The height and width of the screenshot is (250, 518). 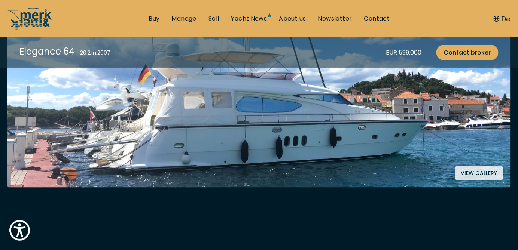 What do you see at coordinates (154, 19) in the screenshot?
I see `a: Buy` at bounding box center [154, 19].